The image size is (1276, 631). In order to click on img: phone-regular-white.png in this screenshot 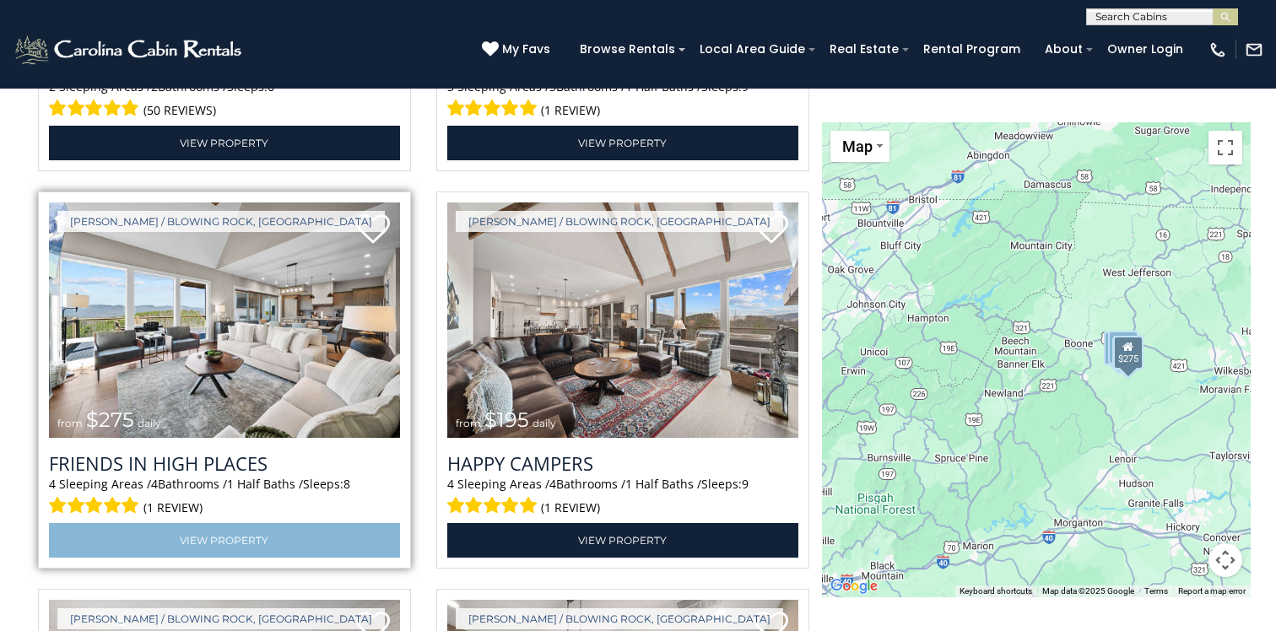, I will do `click(1218, 50)`.